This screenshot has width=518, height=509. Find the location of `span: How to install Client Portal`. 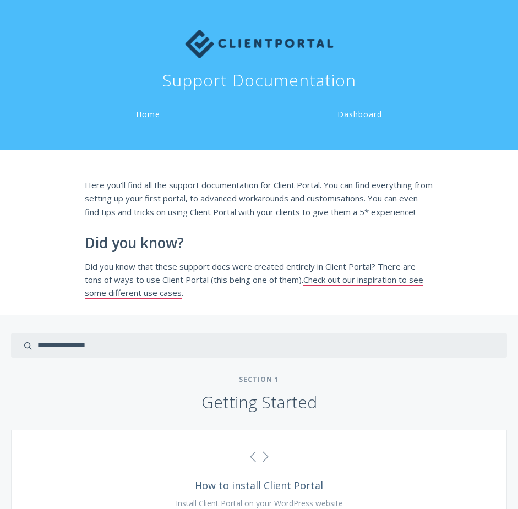

span: How to install Client Portal is located at coordinates (259, 485).